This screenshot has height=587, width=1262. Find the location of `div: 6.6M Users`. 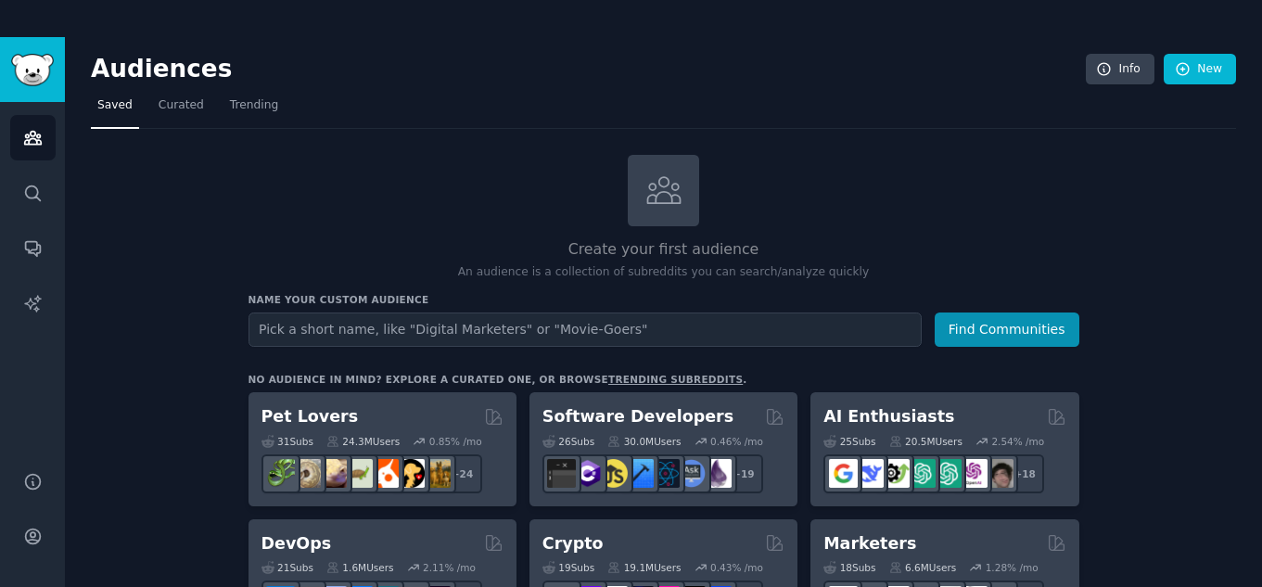

div: 6.6M Users is located at coordinates (922, 567).